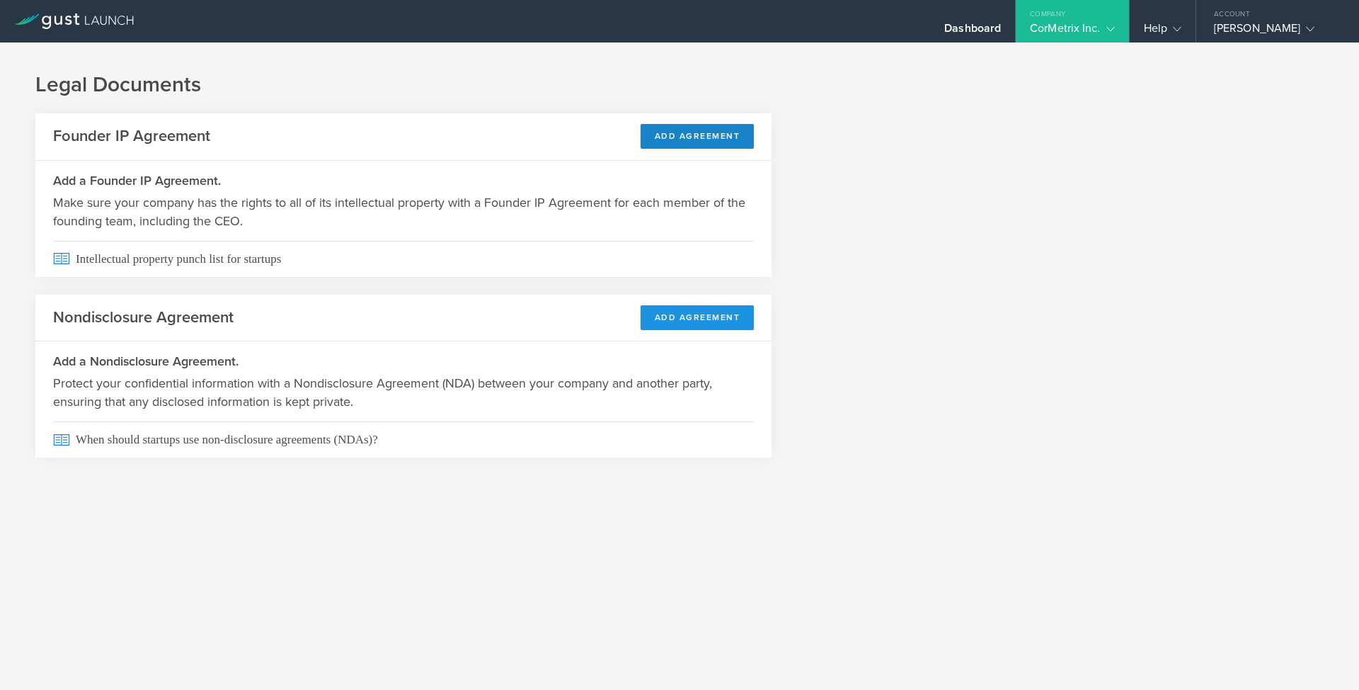 Image resolution: width=1359 pixels, height=690 pixels. Describe the element at coordinates (404, 439) in the screenshot. I see `span: When should startups use non-disclosure agreements (NDAs)?` at that location.